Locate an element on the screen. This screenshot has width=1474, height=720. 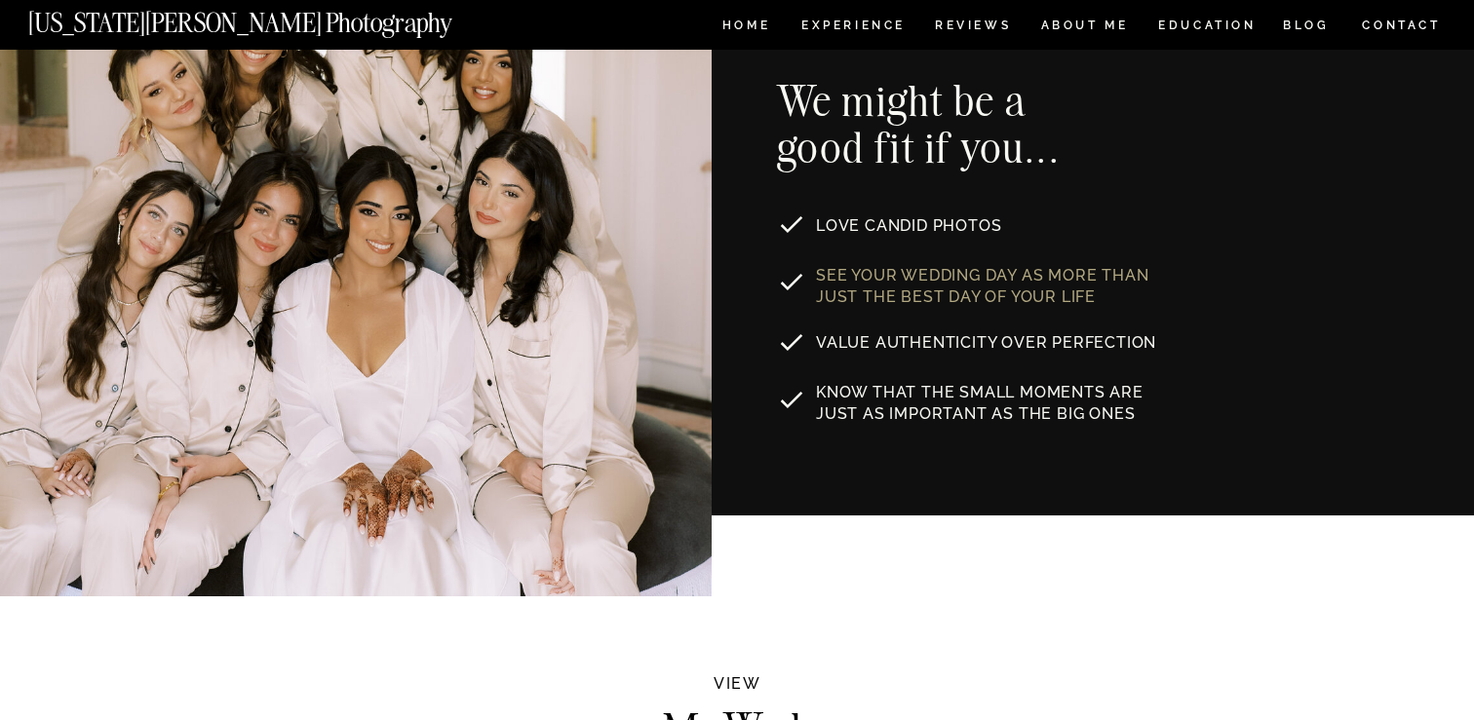
h2: We might be a good fit if you... is located at coordinates (933, 125).